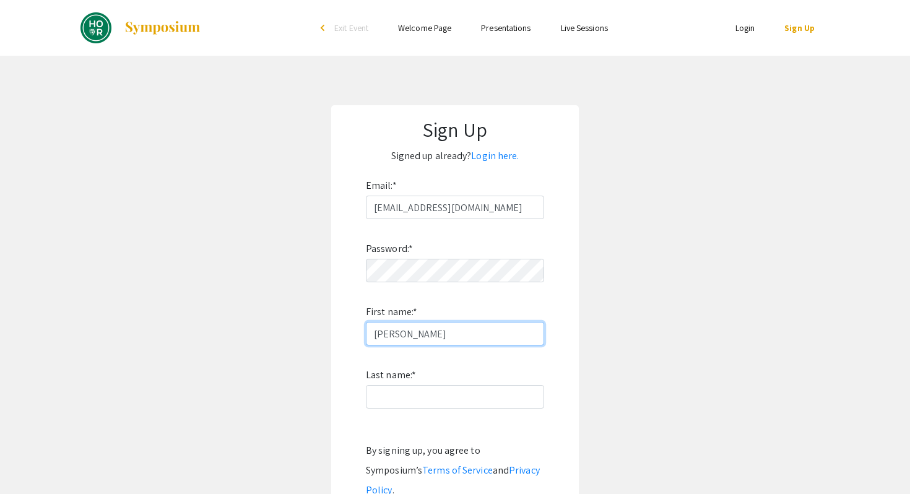 Image resolution: width=910 pixels, height=494 pixels. Describe the element at coordinates (162, 28) in the screenshot. I see `img: Symposium by ForagerOne` at that location.